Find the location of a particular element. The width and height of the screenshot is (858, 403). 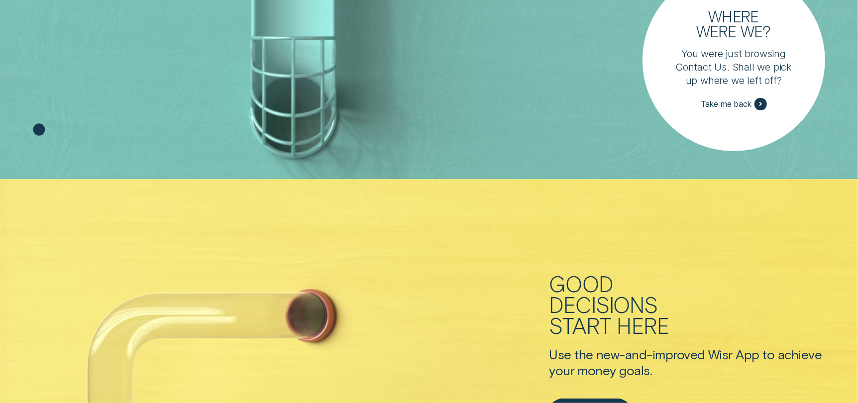

p: You were just browsing Contact Us. Shall we pick up where we left off? is located at coordinates (733, 67).